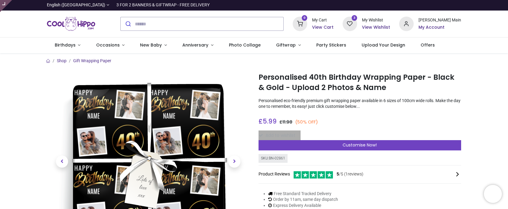 Image resolution: width=508 pixels, height=209 pixels. I want to click on li: Order by 11am, same day dispatch, so click(310, 200).